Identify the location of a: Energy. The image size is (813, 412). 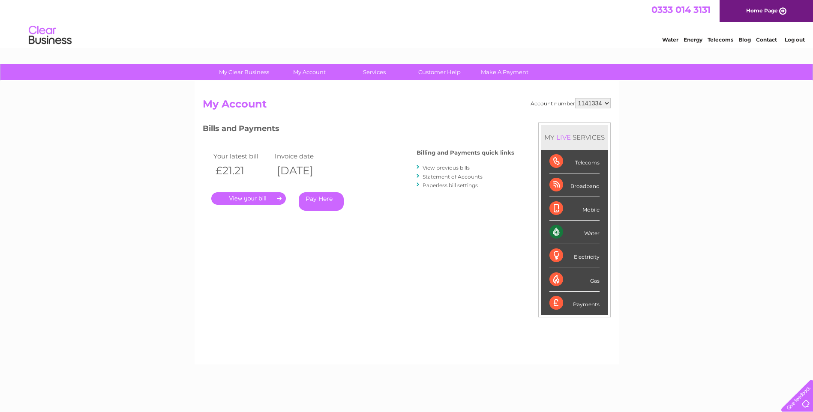
(693, 39).